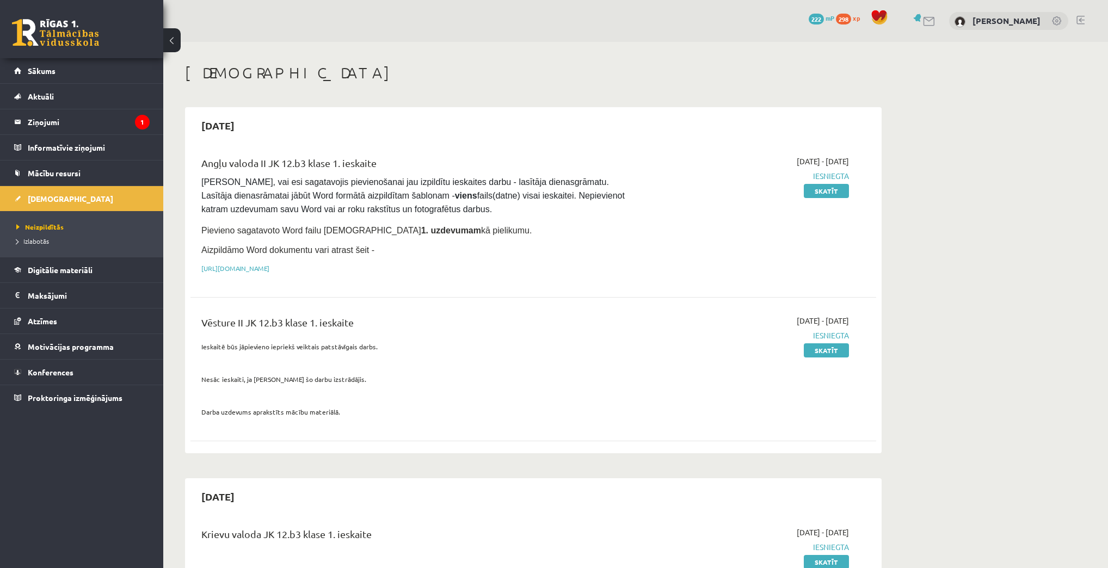  Describe the element at coordinates (89, 296) in the screenshot. I see `legend: Maksājumi` at that location.